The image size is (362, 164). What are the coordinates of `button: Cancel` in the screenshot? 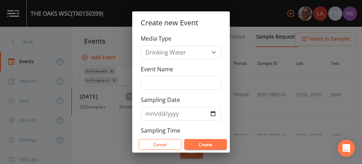 It's located at (160, 144).